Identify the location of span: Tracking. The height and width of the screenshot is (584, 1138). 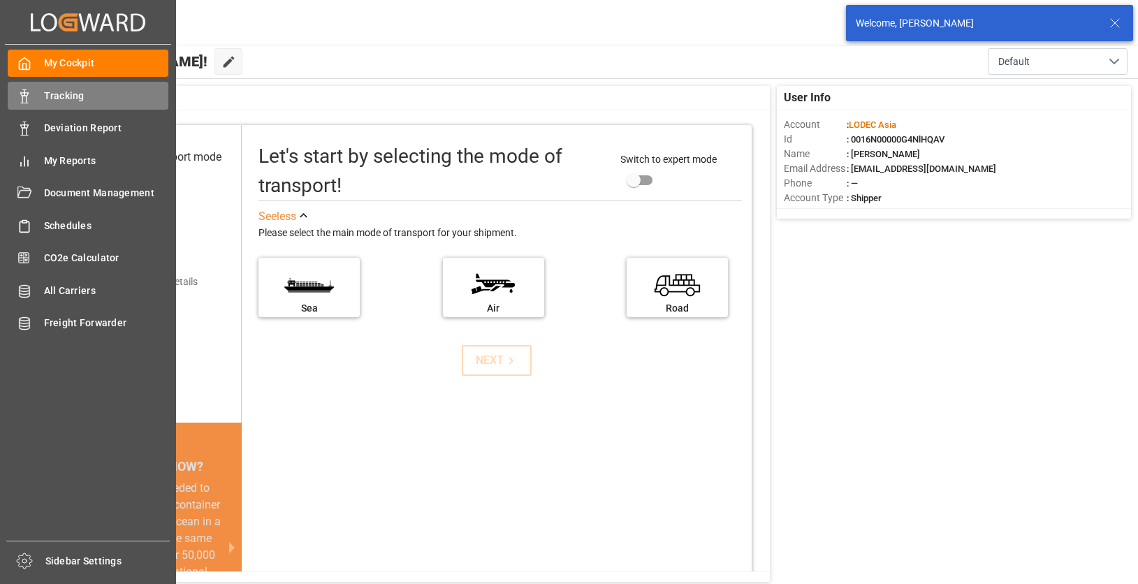
(106, 96).